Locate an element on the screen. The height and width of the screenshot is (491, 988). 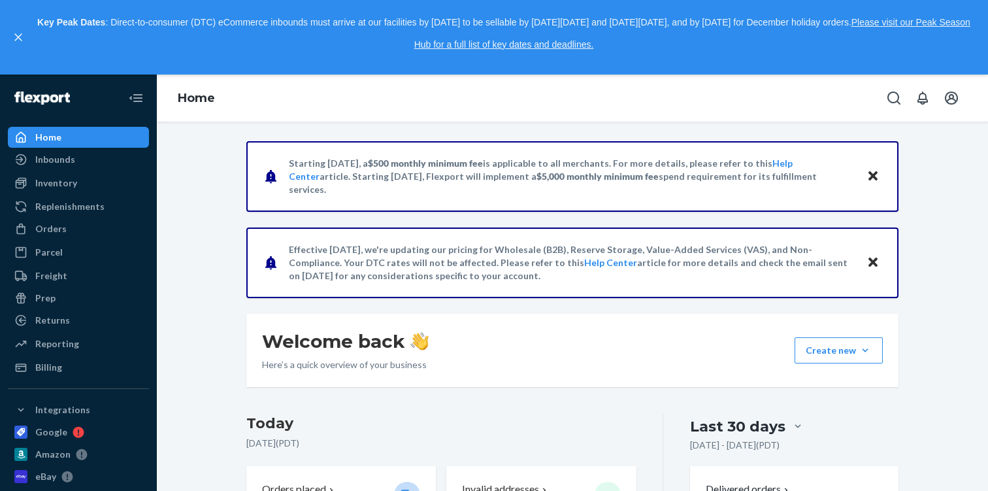
a: Help Center is located at coordinates (610, 262).